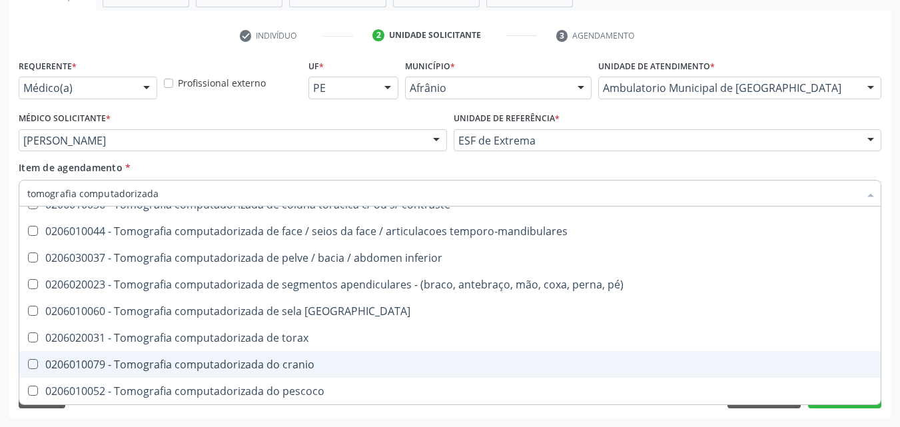 This screenshot has height=427, width=900. Describe the element at coordinates (378, 35) in the screenshot. I see `div: 2` at that location.